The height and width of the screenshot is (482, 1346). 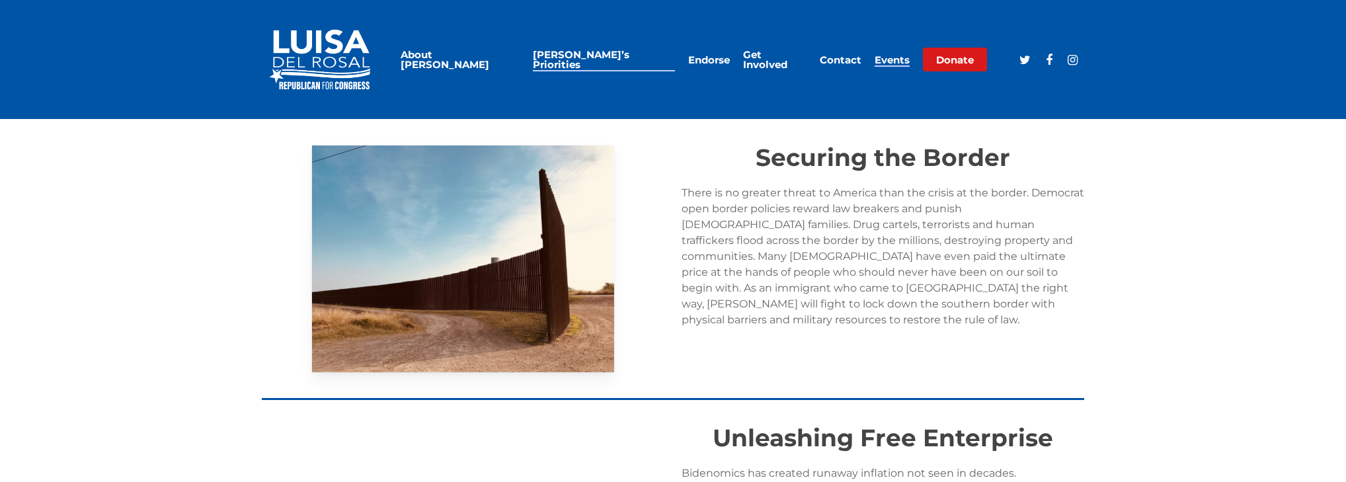 What do you see at coordinates (775, 60) in the screenshot?
I see `a: Get Involved` at bounding box center [775, 60].